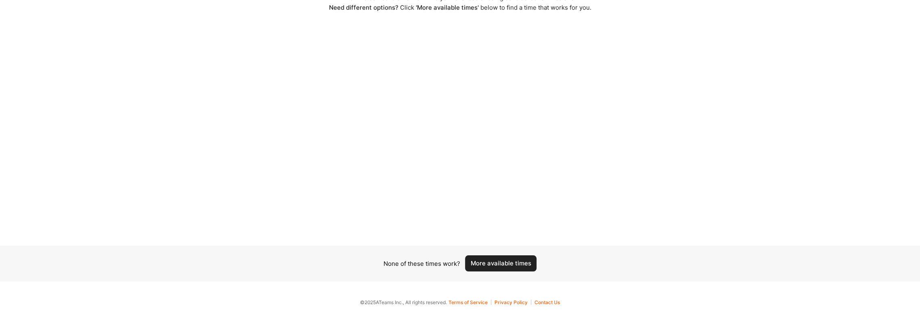 The width and height of the screenshot is (920, 313). I want to click on button: More available times, so click(501, 264).